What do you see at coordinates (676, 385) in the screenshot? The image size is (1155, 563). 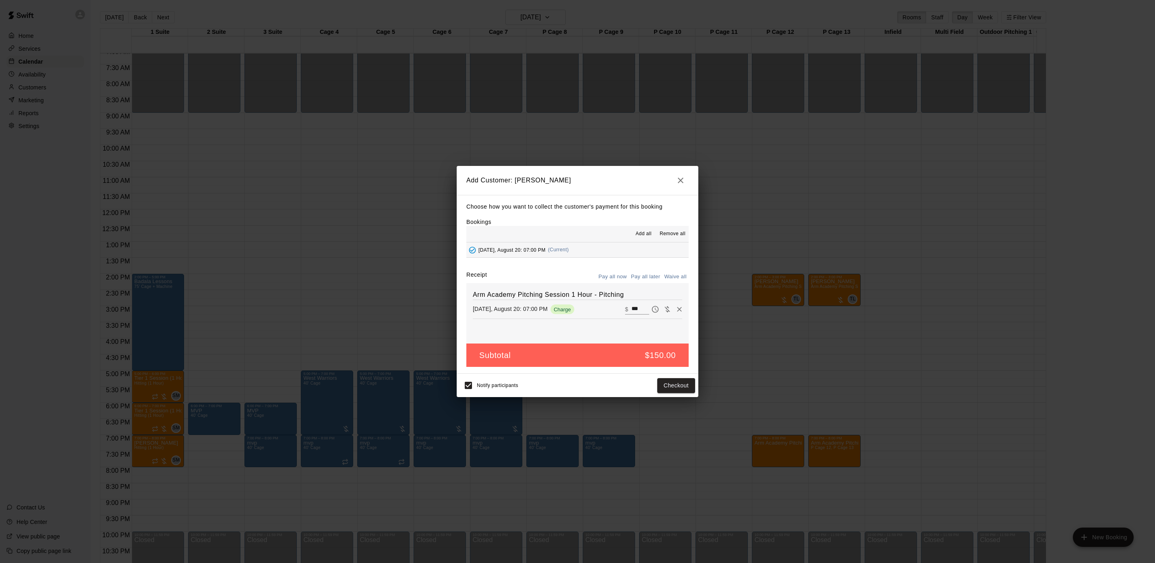 I see `button: Checkout` at bounding box center [676, 385].